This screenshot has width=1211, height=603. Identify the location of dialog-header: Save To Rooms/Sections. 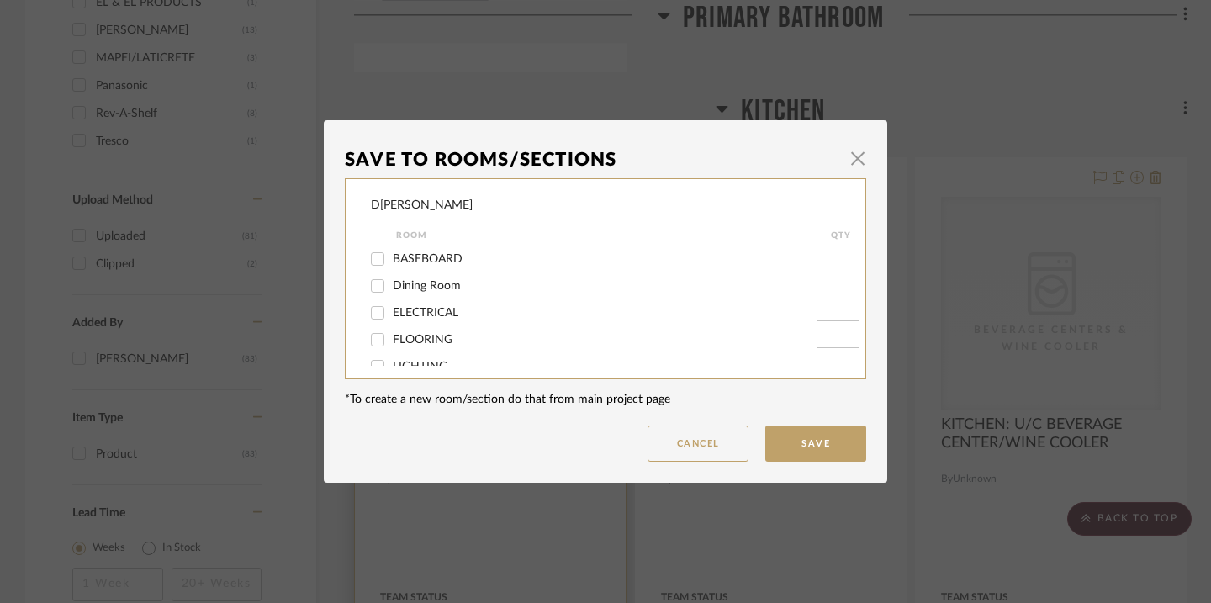
(606, 160).